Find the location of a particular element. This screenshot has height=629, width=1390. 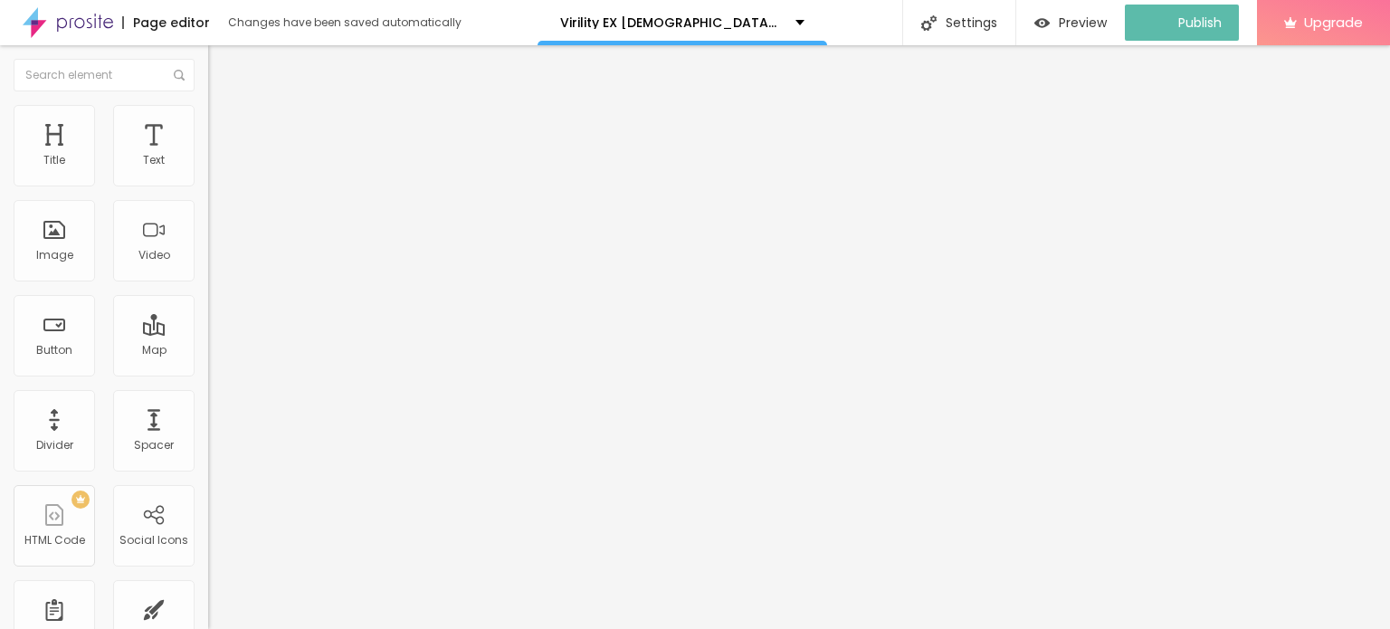

button: Preview is located at coordinates (1071, 23).